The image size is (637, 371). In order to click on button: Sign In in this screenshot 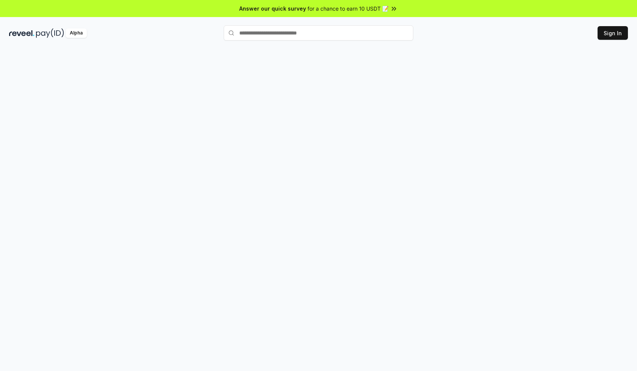, I will do `click(613, 33)`.